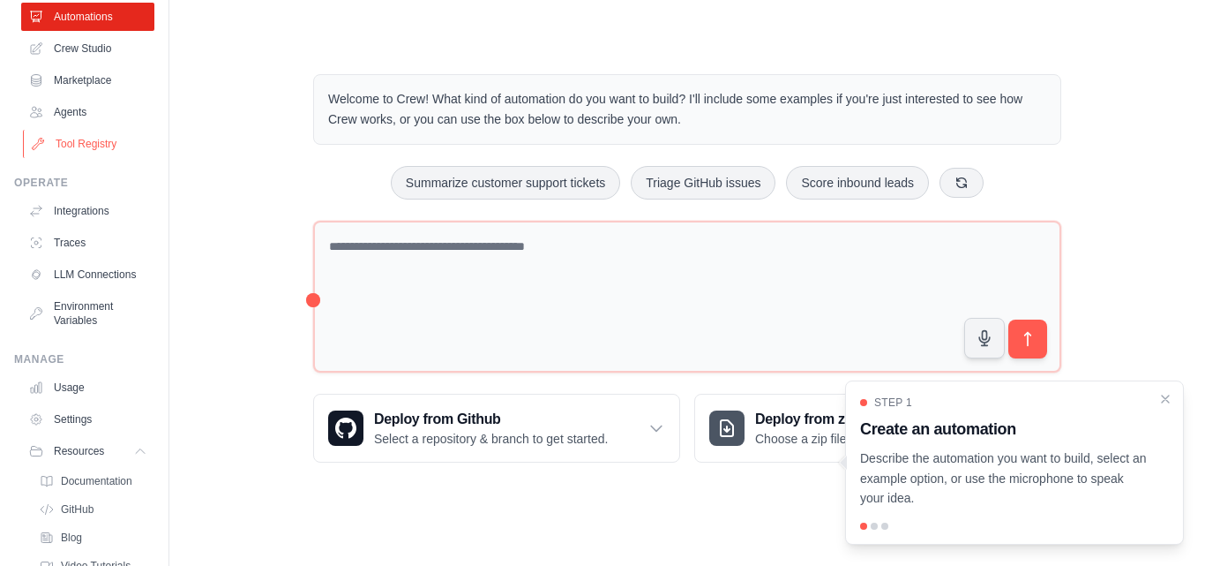  What do you see at coordinates (77, 509) in the screenshot?
I see `span: GitHub` at bounding box center [77, 509].